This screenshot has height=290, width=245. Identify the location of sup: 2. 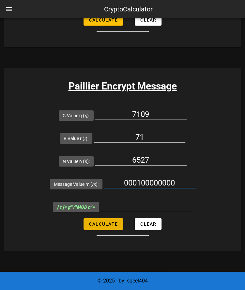
(91, 205).